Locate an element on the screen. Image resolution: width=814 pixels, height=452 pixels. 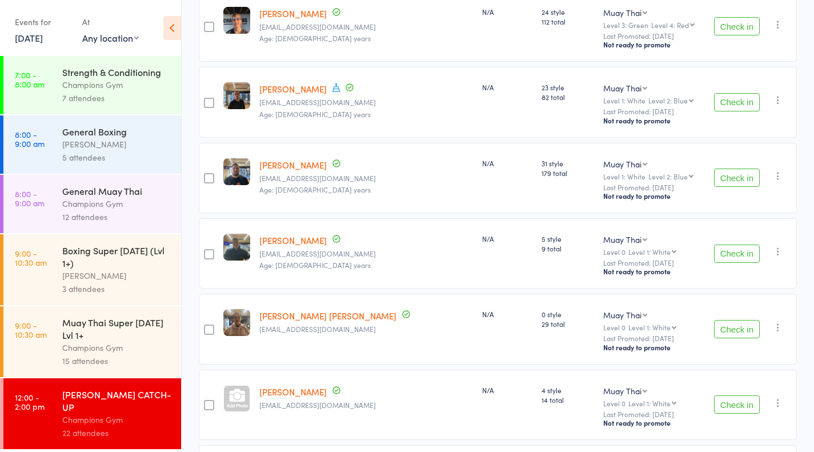
span: 24 style is located at coordinates (568, 11).